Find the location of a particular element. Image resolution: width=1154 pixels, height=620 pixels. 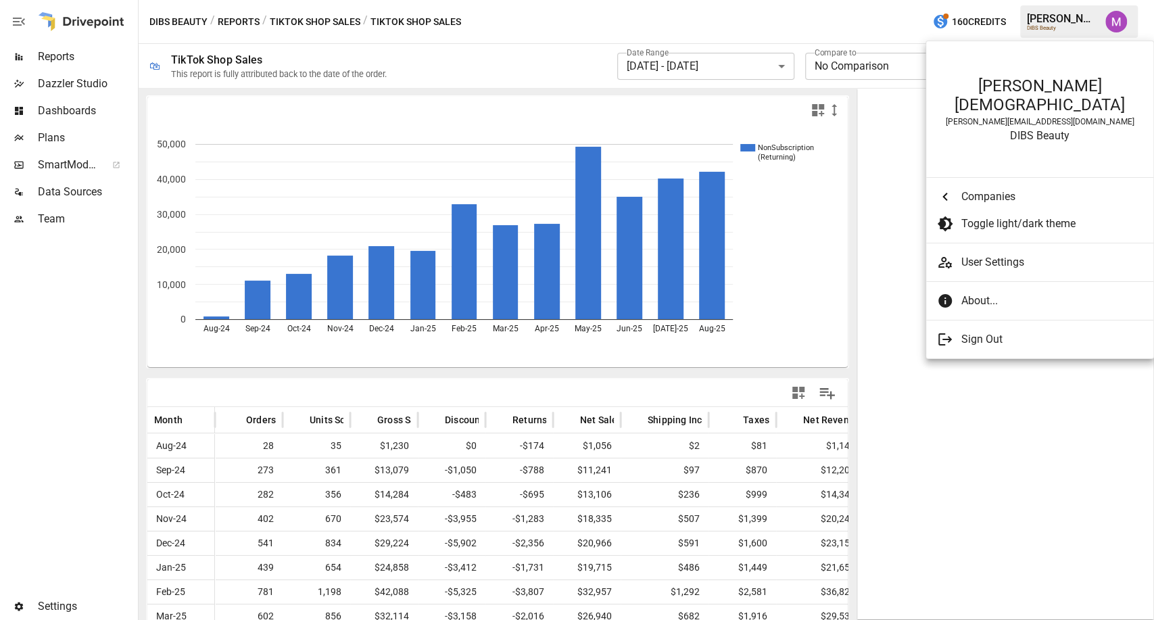

span: About... is located at coordinates (1047, 301).